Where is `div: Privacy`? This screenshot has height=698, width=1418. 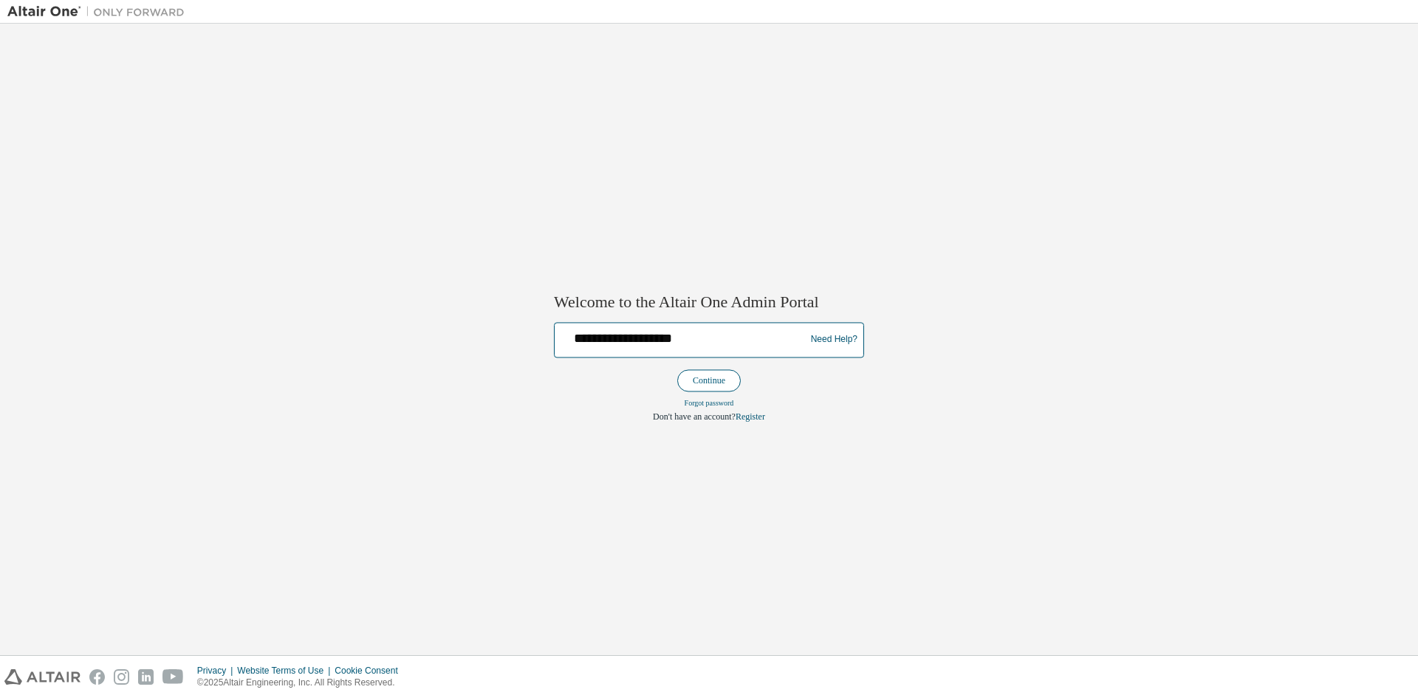
div: Privacy is located at coordinates (217, 671).